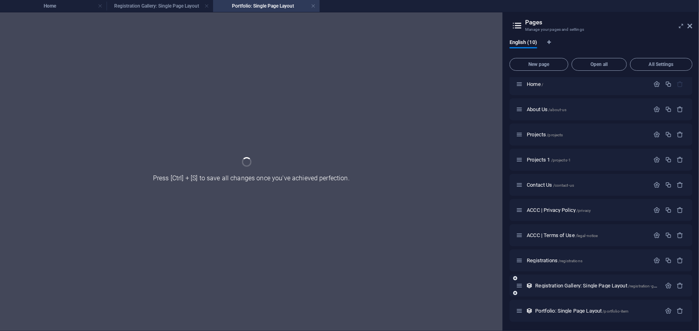 Image resolution: width=699 pixels, height=331 pixels. I want to click on span: /contact-us, so click(563, 185).